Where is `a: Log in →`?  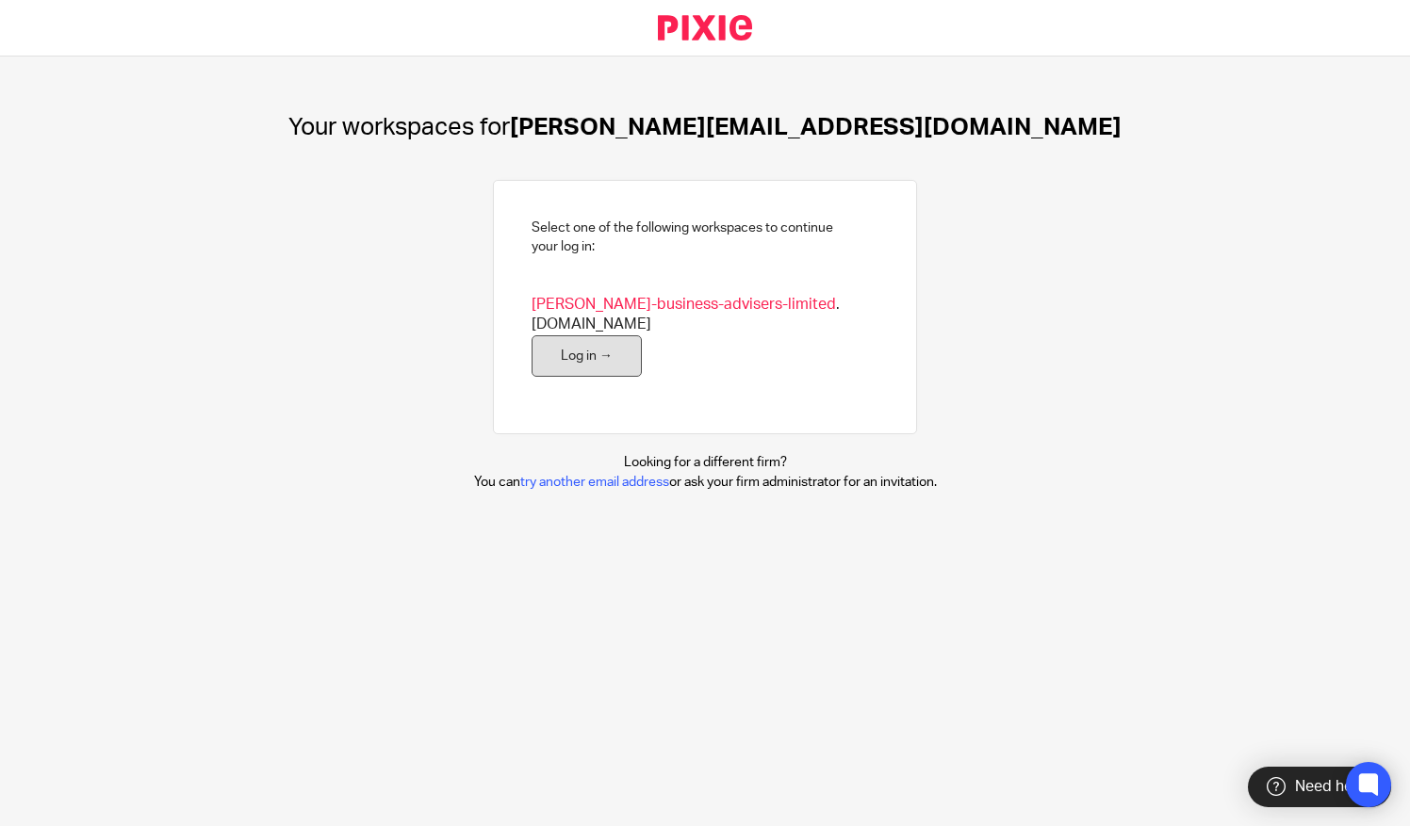 a: Log in → is located at coordinates (586, 356).